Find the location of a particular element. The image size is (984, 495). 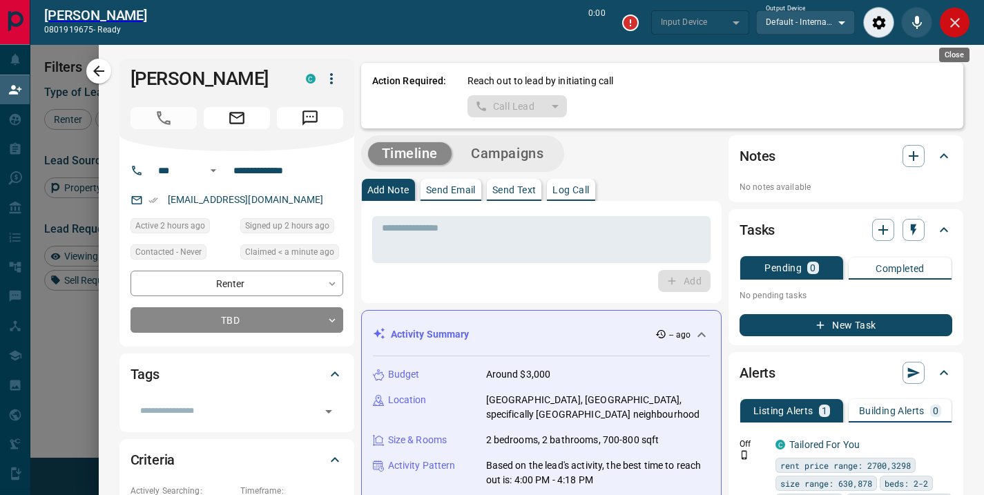

div: Tags is located at coordinates (237, 374).